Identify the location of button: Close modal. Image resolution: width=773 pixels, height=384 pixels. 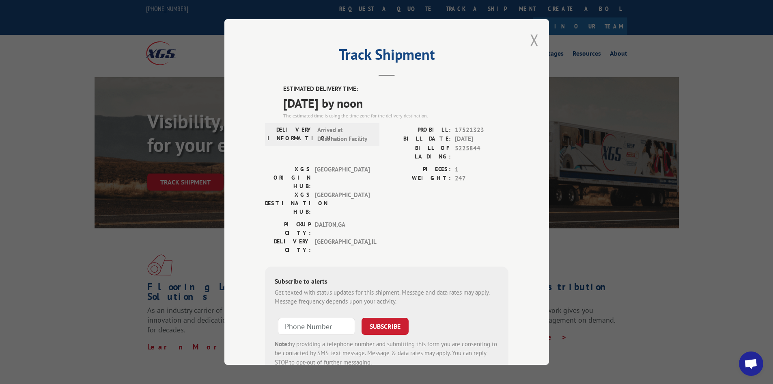
(535, 40).